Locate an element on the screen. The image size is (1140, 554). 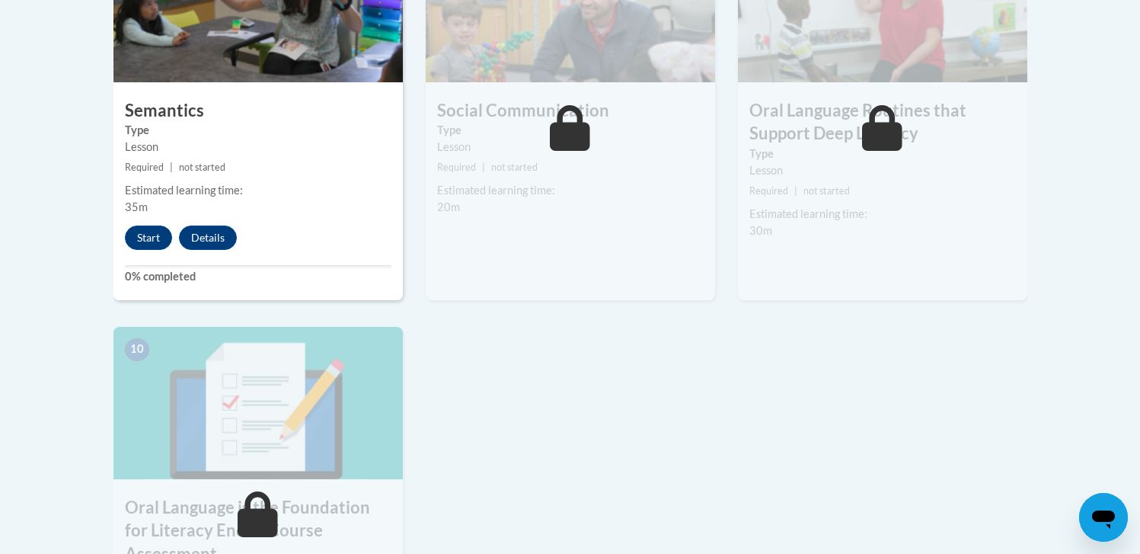
h3: Social Communication is located at coordinates (570, 110).